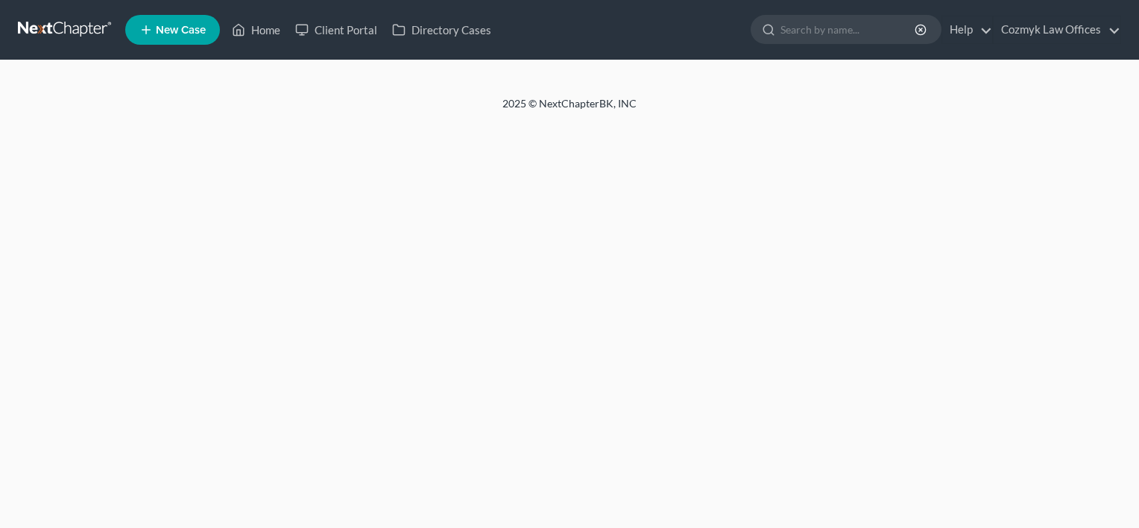  What do you see at coordinates (336, 30) in the screenshot?
I see `a: Client Portal` at bounding box center [336, 30].